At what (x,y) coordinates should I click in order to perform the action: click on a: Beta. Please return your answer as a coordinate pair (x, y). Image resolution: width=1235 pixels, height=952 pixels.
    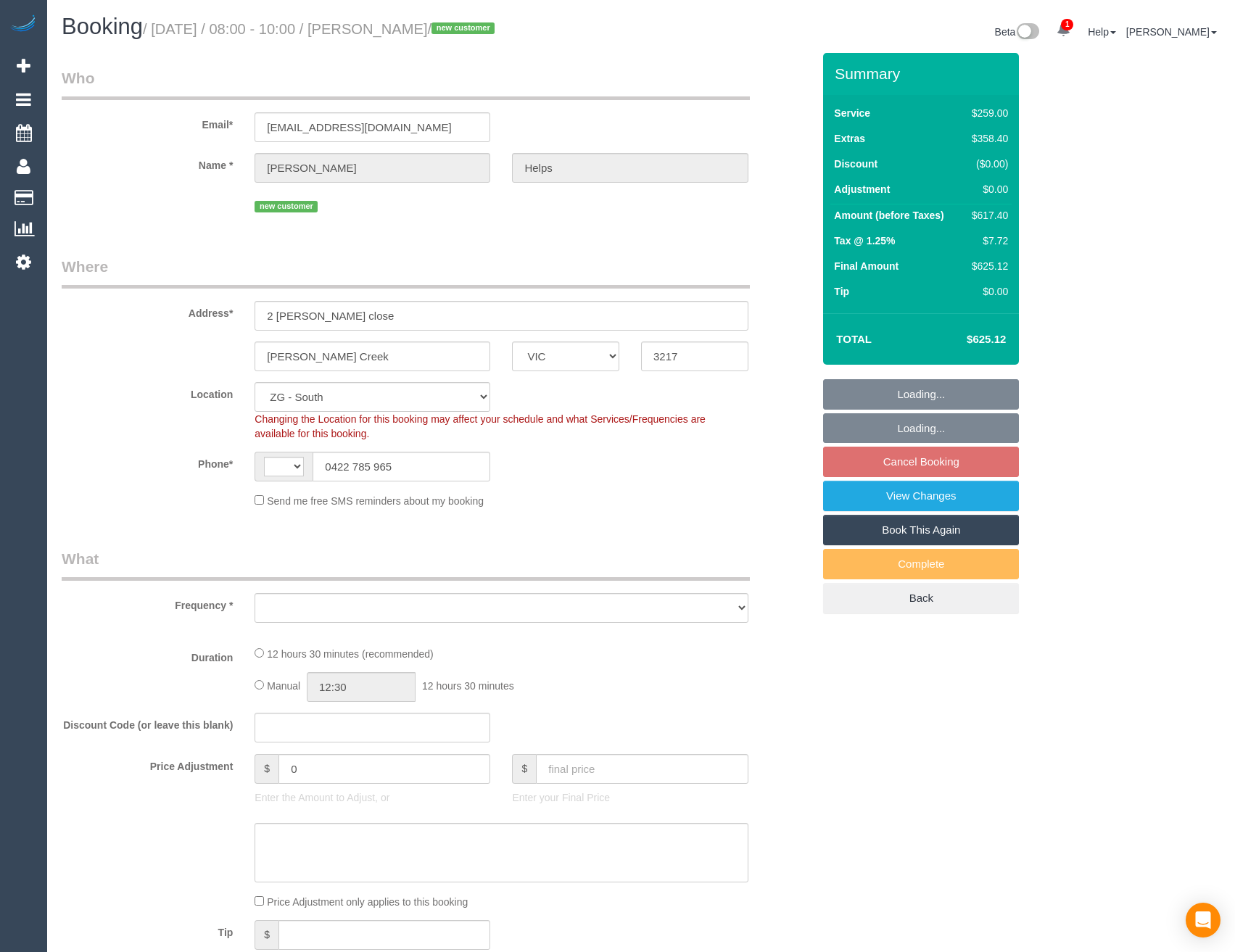
    Looking at the image, I should click on (1017, 32).